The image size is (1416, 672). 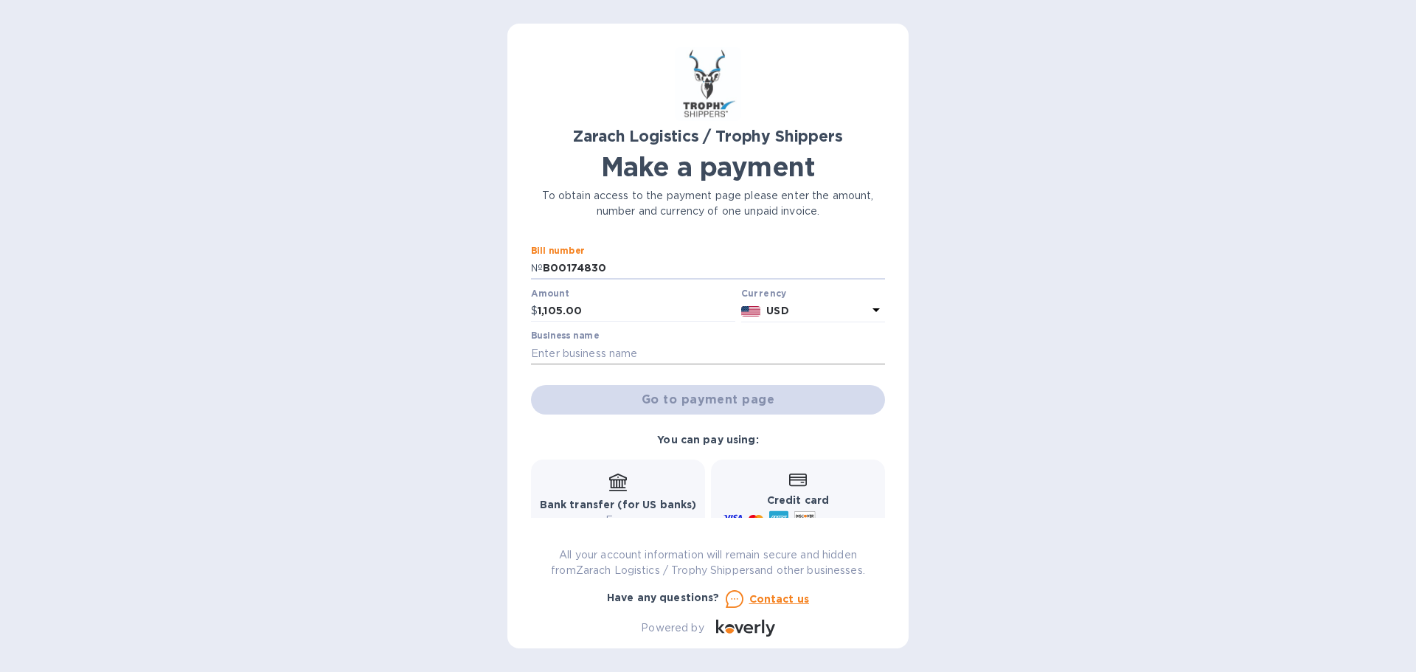 I want to click on span: and more..., so click(x=848, y=520).